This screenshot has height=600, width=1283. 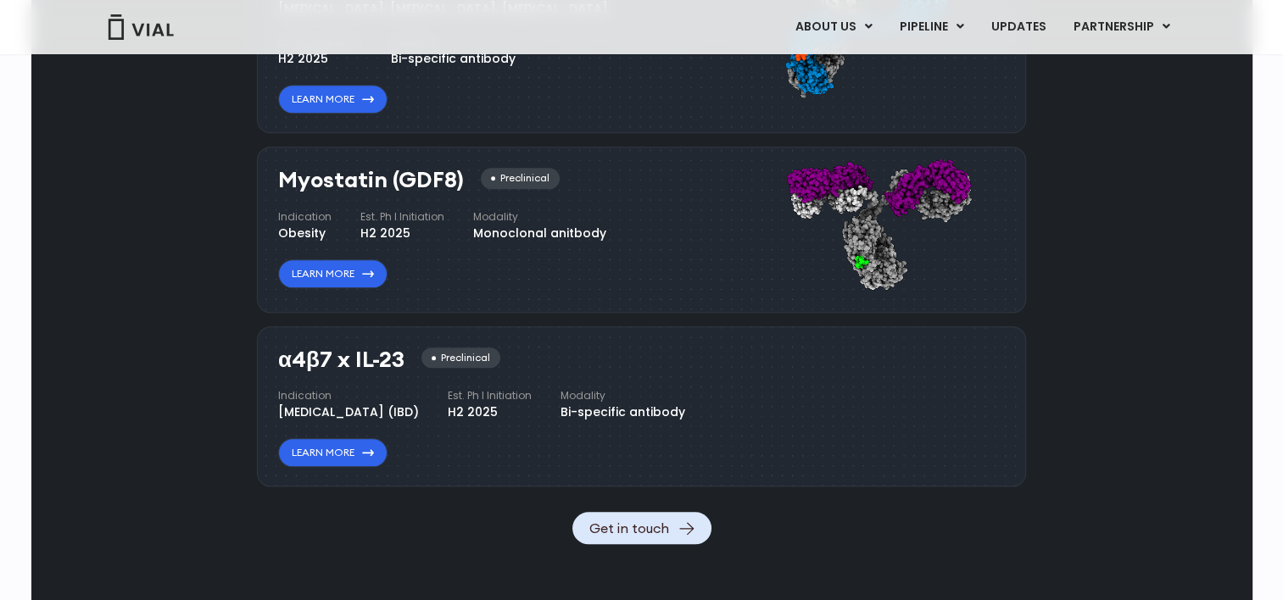 What do you see at coordinates (1017, 27) in the screenshot?
I see `a: UPDATES` at bounding box center [1017, 27].